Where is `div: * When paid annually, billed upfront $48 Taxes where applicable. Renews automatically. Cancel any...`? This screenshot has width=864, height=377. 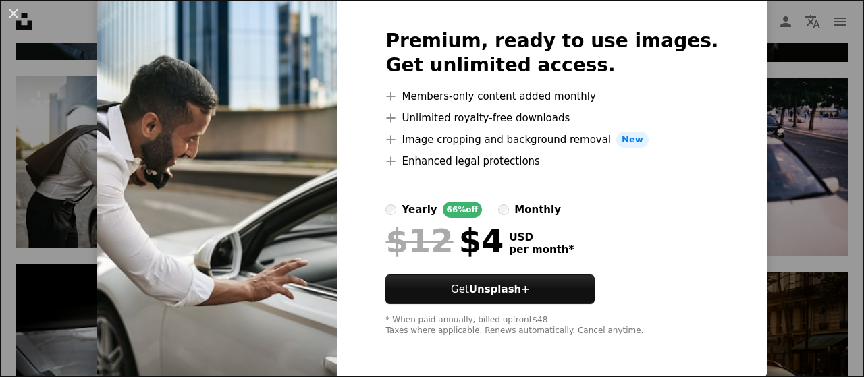 div: * When paid annually, billed upfront $48 Taxes where applicable. Renews automatically. Cancel any... is located at coordinates (552, 326).